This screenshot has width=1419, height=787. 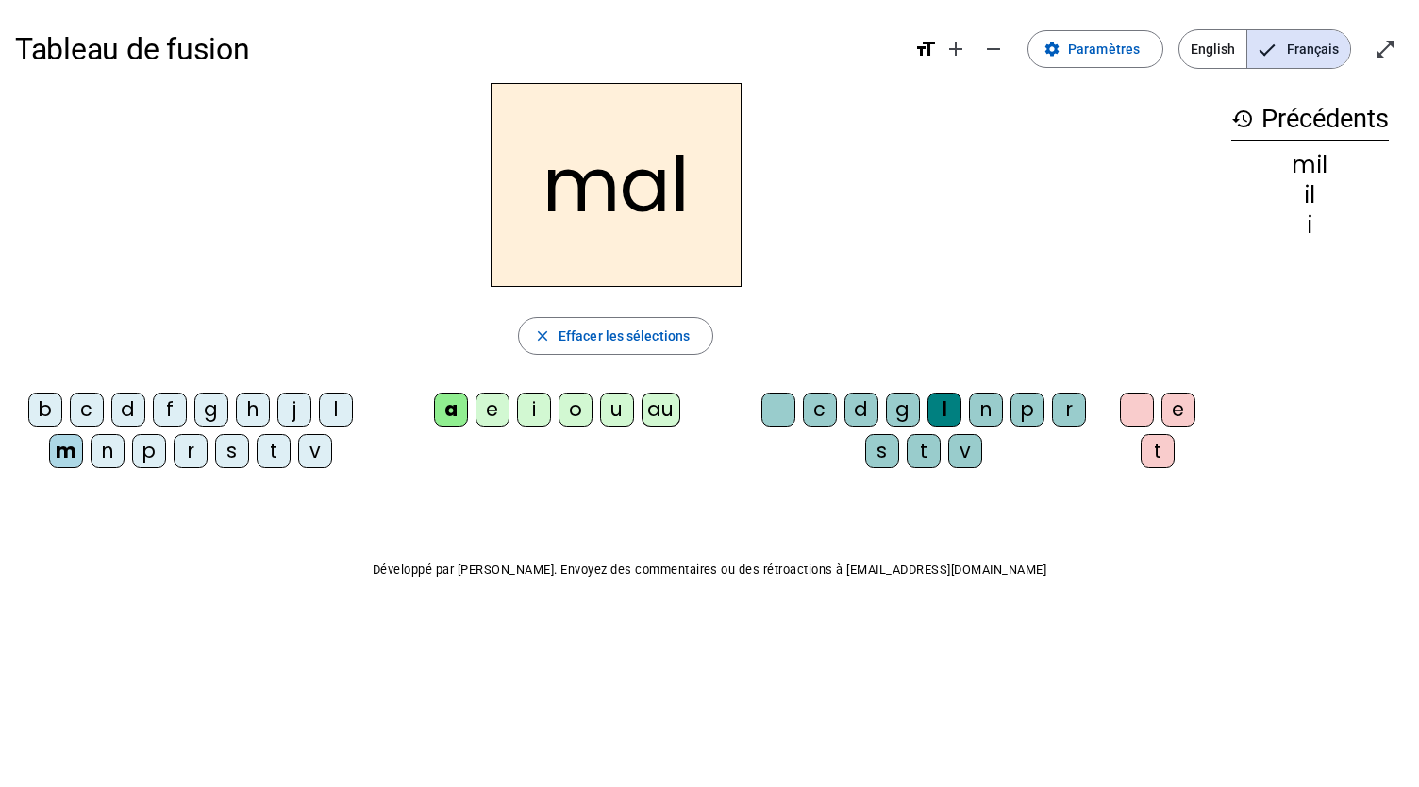 What do you see at coordinates (170, 409) in the screenshot?
I see `div: f` at bounding box center [170, 409].